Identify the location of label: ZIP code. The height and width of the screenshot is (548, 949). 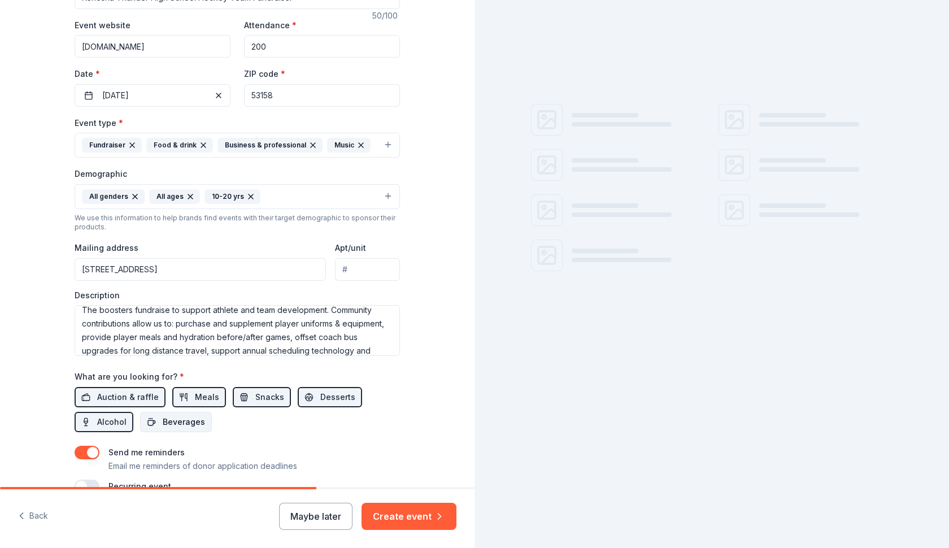
(264, 74).